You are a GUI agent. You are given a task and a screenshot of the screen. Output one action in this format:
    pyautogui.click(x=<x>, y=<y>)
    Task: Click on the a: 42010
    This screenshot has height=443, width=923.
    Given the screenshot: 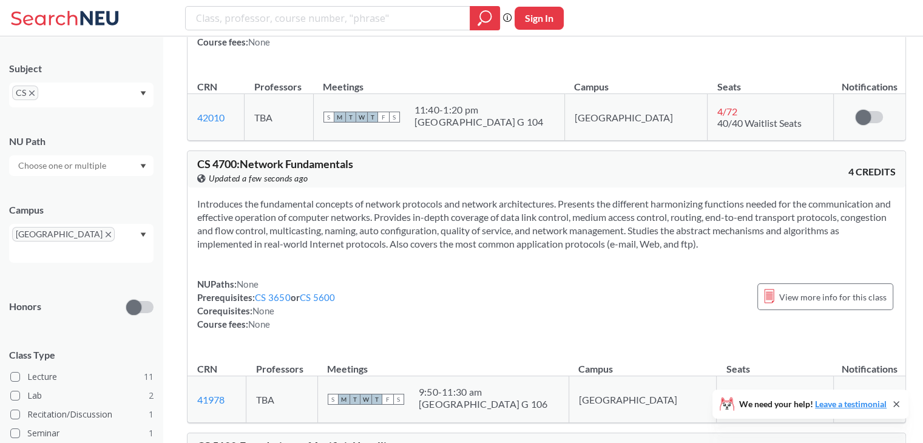 What is the action you would take?
    pyautogui.click(x=210, y=117)
    